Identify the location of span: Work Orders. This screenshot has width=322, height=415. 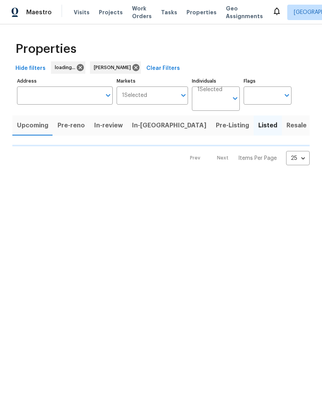
(142, 12).